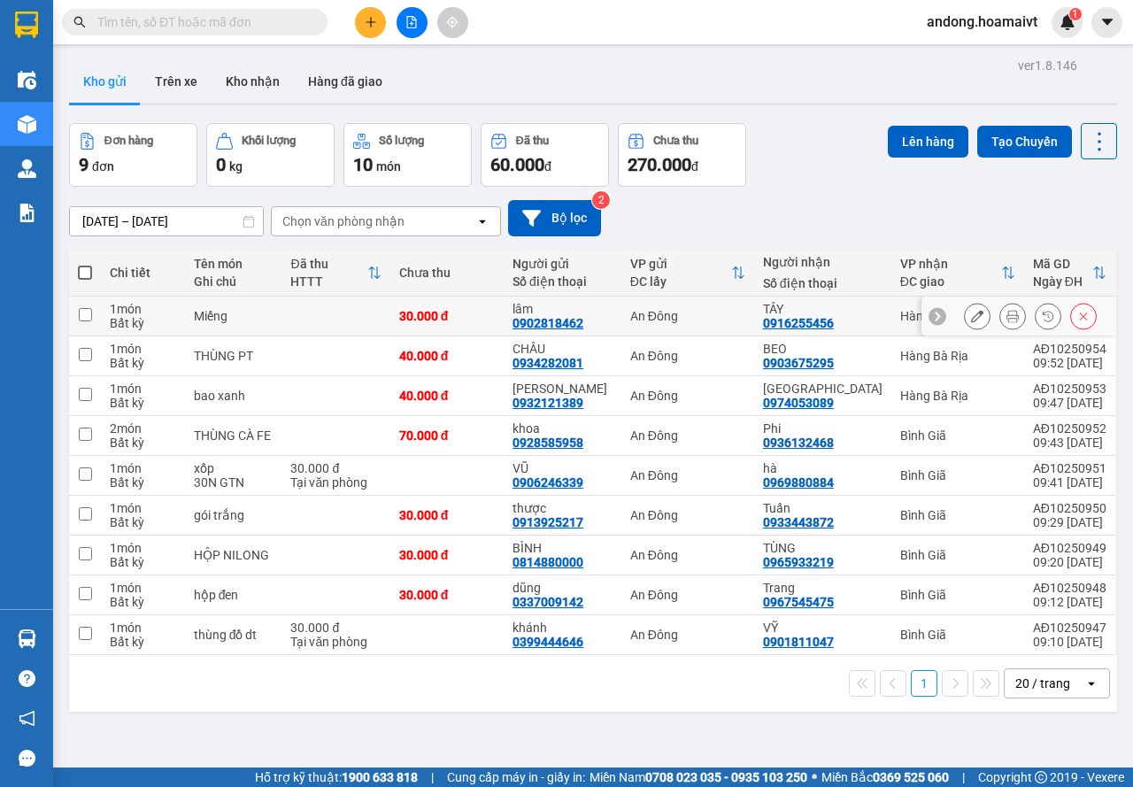 The image size is (1133, 787). Describe the element at coordinates (562, 588) in the screenshot. I see `div: dũng` at that location.